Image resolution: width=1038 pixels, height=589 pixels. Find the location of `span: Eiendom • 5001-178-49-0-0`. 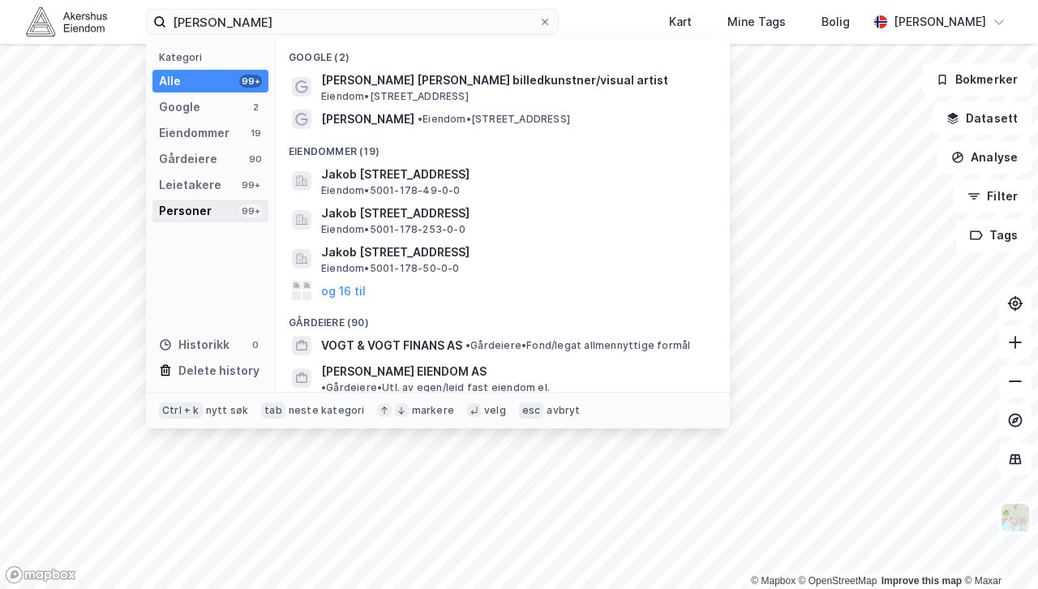

span: Eiendom • 5001-178-49-0-0 is located at coordinates (391, 191).